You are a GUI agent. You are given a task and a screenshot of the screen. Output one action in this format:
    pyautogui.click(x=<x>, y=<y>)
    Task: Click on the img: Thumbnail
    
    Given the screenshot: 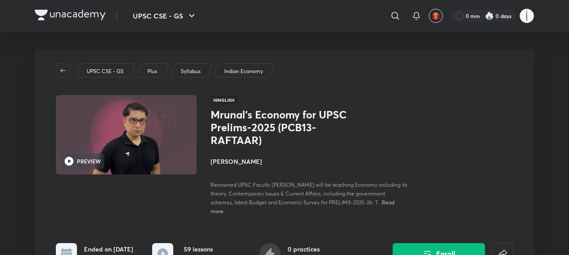 What is the action you would take?
    pyautogui.click(x=126, y=135)
    